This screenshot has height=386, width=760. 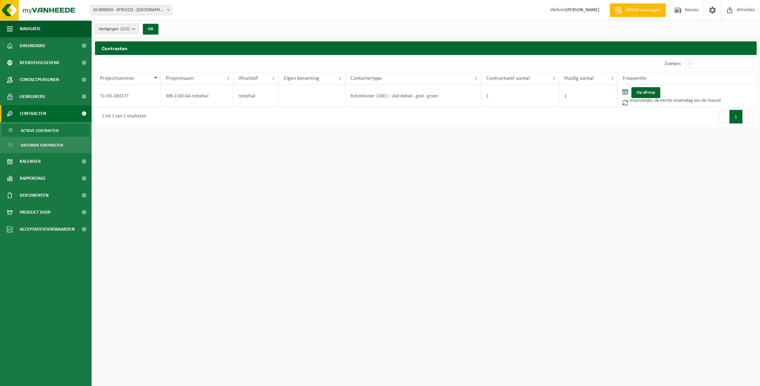 What do you see at coordinates (33, 114) in the screenshot?
I see `span: Contracten` at bounding box center [33, 114].